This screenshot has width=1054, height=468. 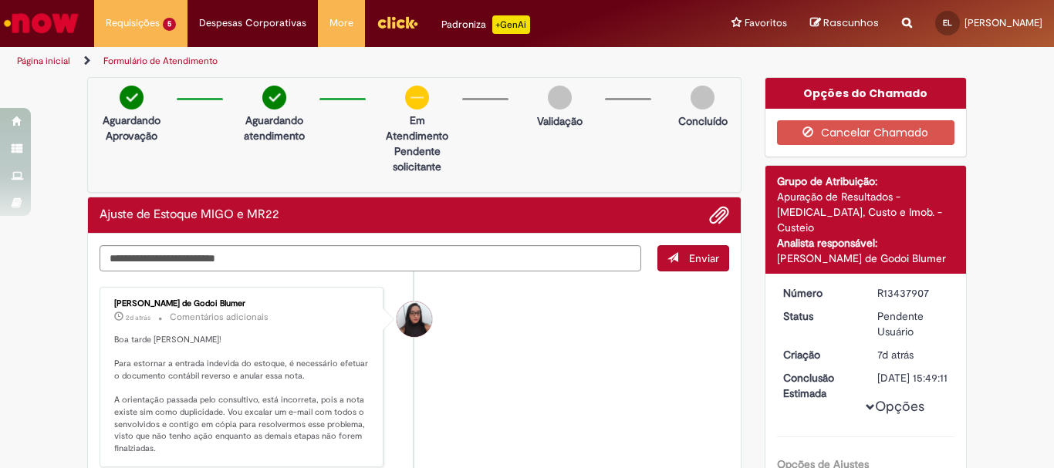 I want to click on small: Comentários adicionais, so click(x=219, y=317).